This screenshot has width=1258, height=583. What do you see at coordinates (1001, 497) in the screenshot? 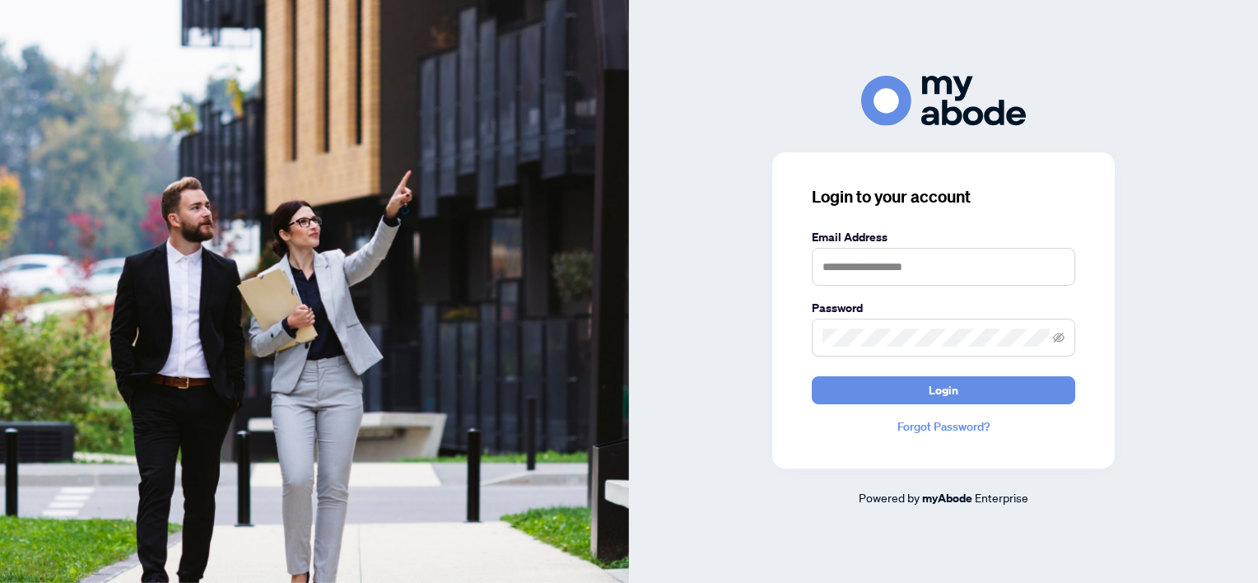
I see `span: Enterprise` at bounding box center [1001, 497].